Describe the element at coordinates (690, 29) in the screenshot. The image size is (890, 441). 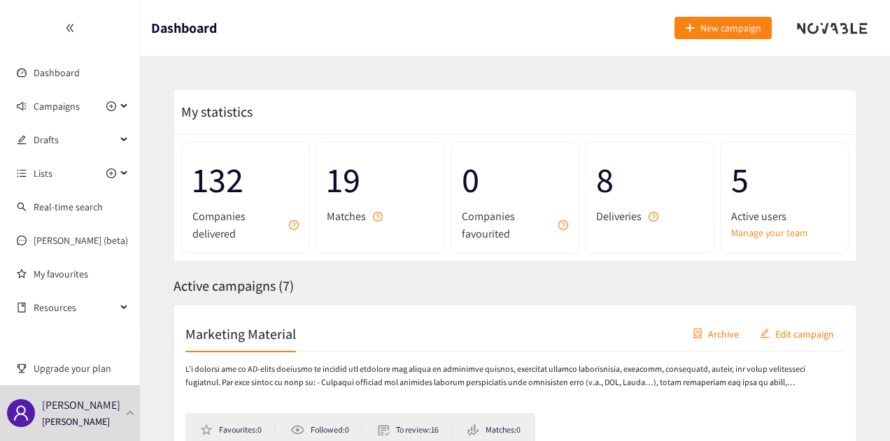
I see `span: plus` at that location.